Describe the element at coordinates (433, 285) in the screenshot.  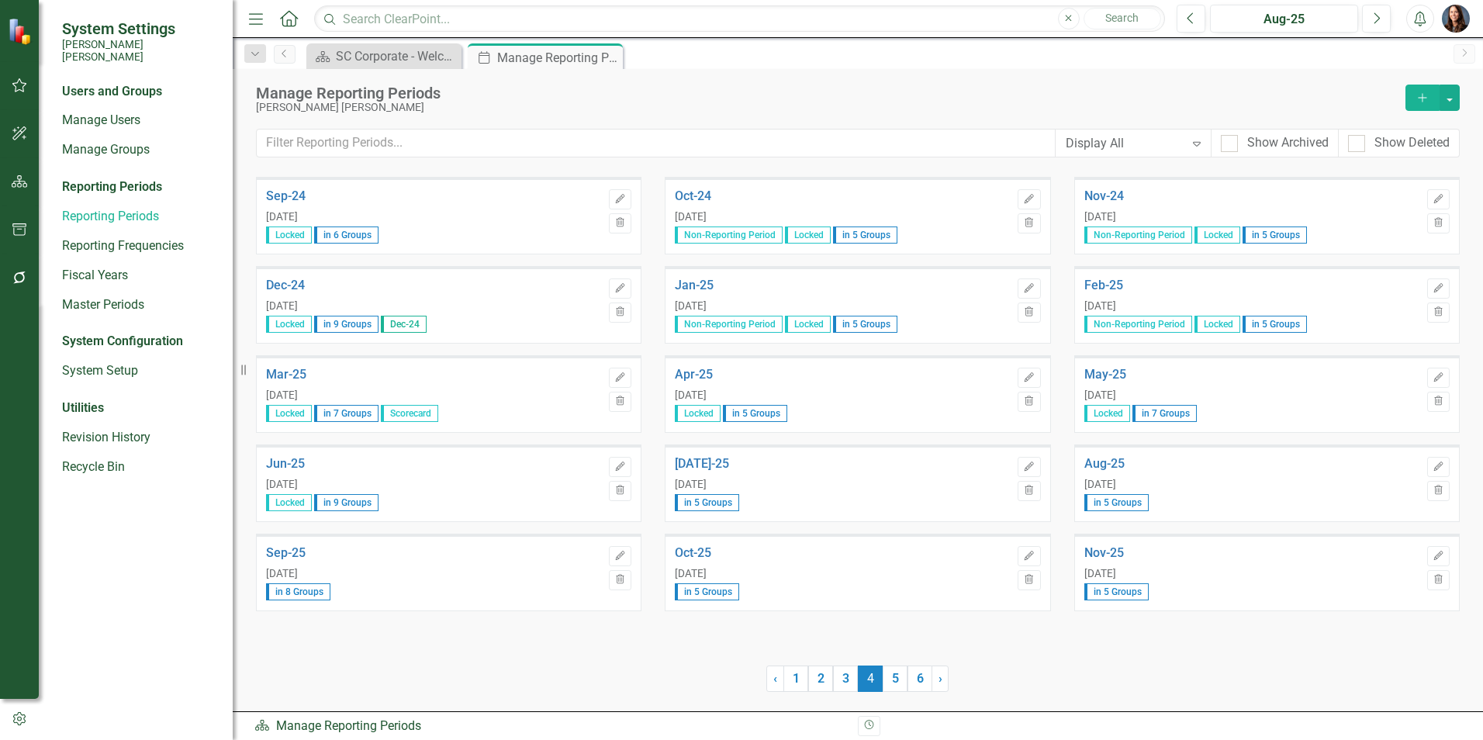
I see `a: Dec-24` at that location.